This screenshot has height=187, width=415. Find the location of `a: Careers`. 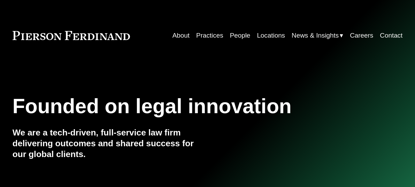

a: Careers is located at coordinates (361, 36).